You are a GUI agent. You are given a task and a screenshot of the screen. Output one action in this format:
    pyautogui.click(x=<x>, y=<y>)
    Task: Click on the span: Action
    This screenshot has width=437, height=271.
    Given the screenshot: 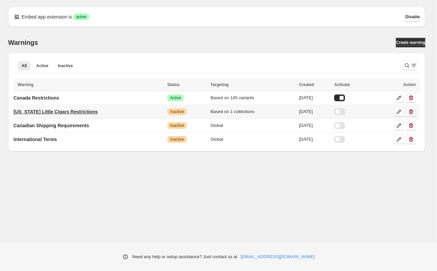 What is the action you would take?
    pyautogui.click(x=409, y=85)
    